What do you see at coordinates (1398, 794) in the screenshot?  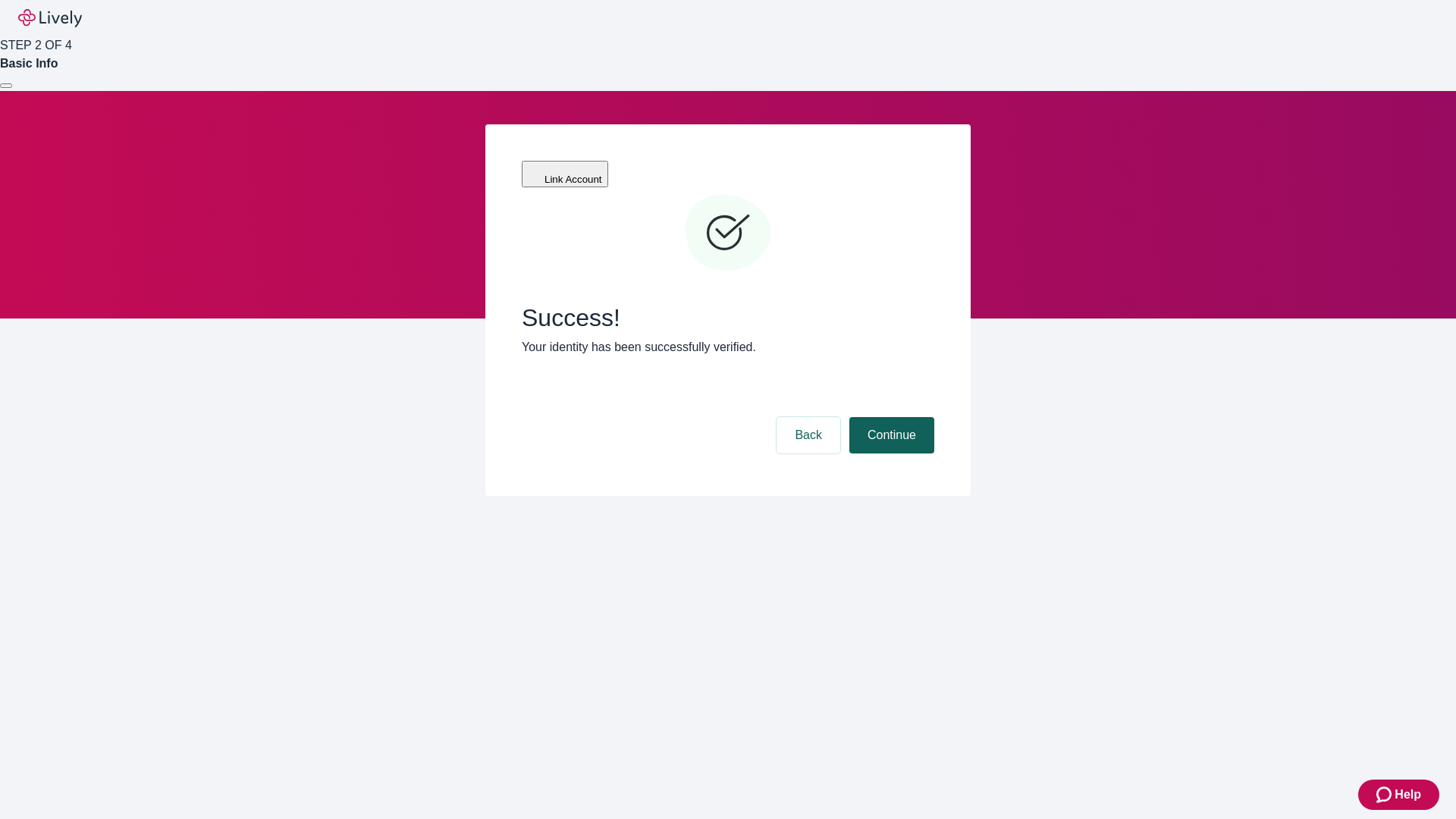 I see `button: Zendesk support iconHelp` at bounding box center [1398, 794].